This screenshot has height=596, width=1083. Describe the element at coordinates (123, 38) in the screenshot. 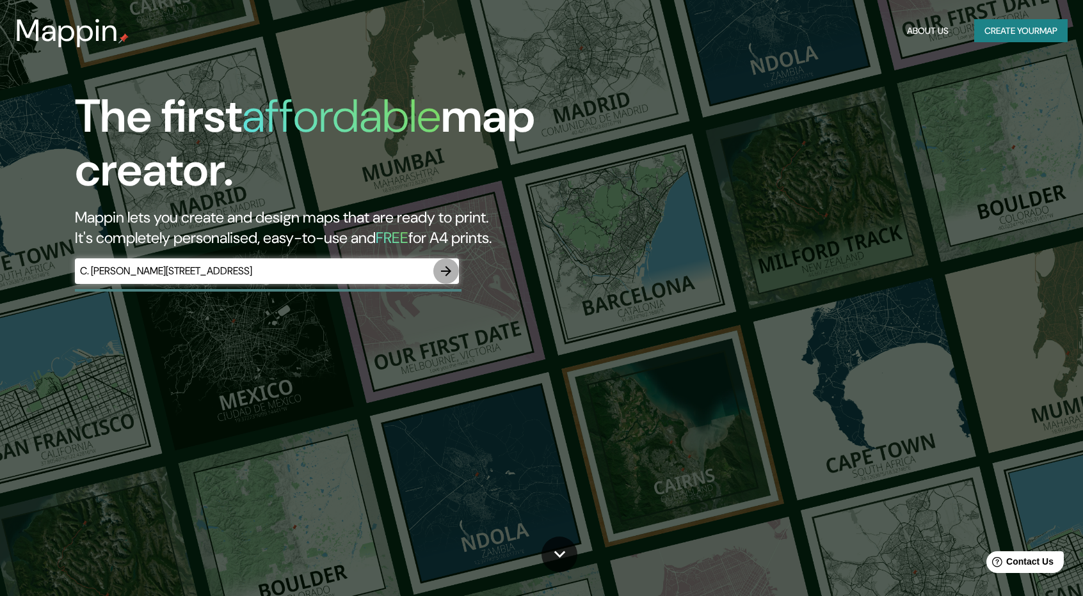

I see `img: mappin-pin` at that location.